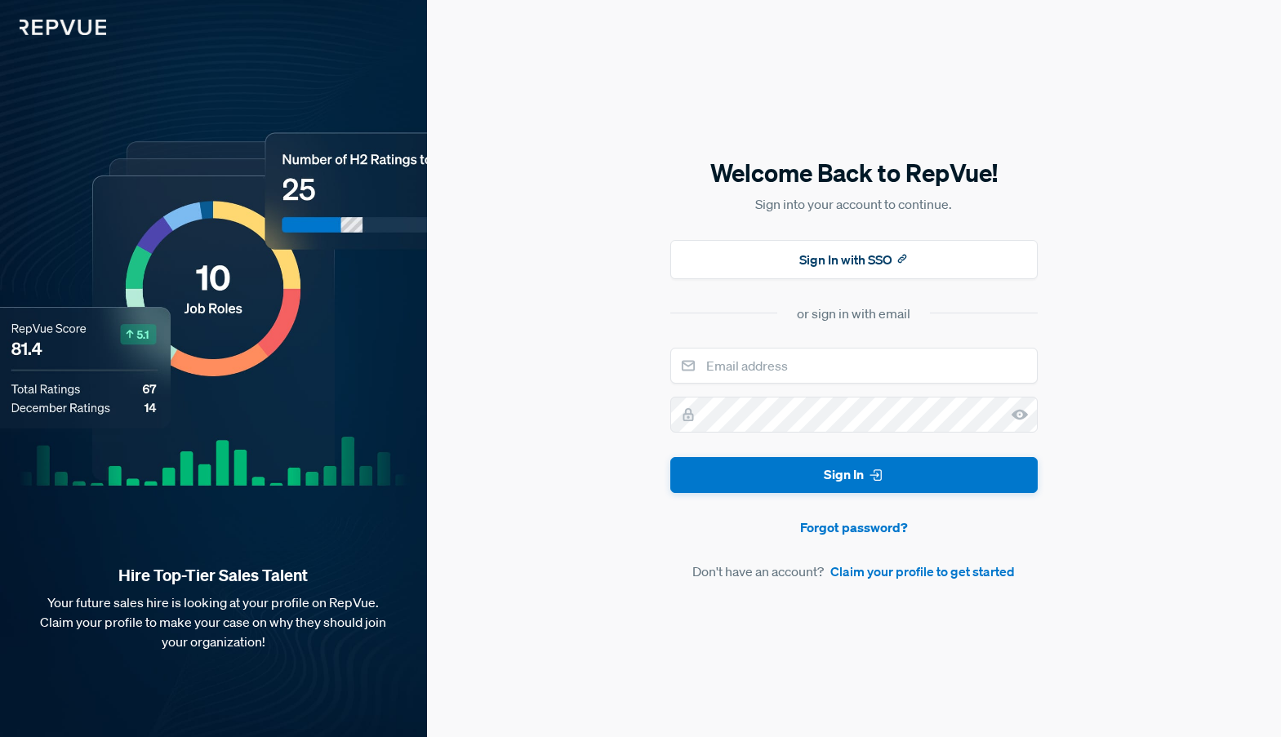  I want to click on button: Sign In, so click(854, 475).